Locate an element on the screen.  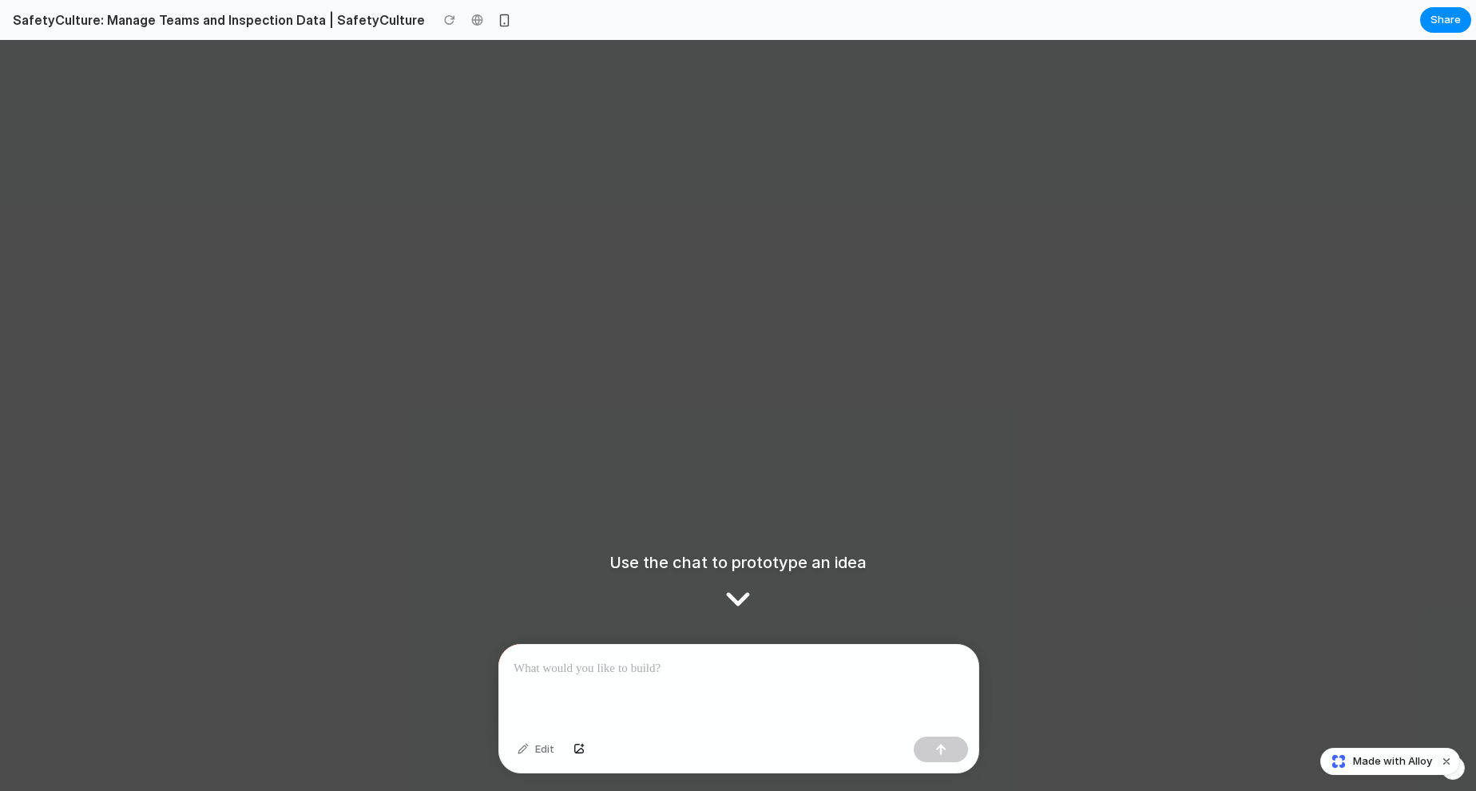
button: Dismiss watermark is located at coordinates (1447, 761).